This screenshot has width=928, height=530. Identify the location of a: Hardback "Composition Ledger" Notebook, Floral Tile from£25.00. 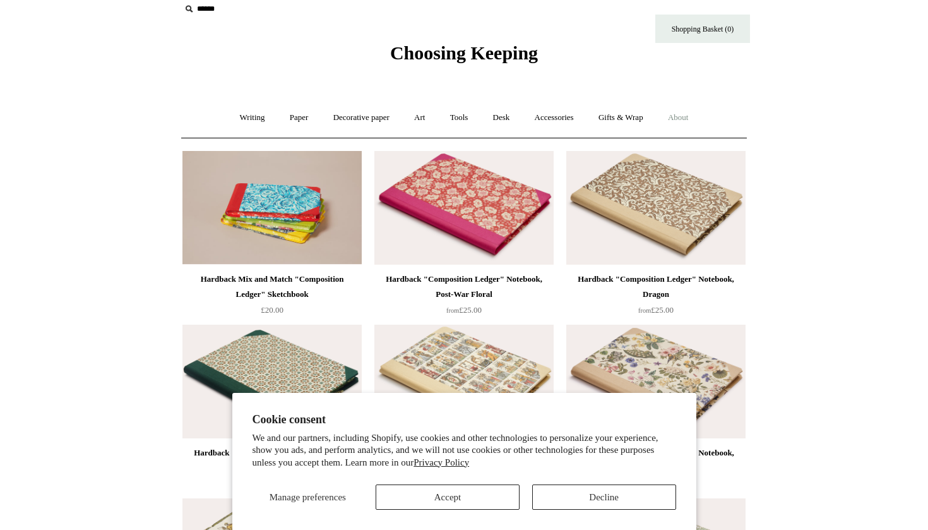
(272, 471).